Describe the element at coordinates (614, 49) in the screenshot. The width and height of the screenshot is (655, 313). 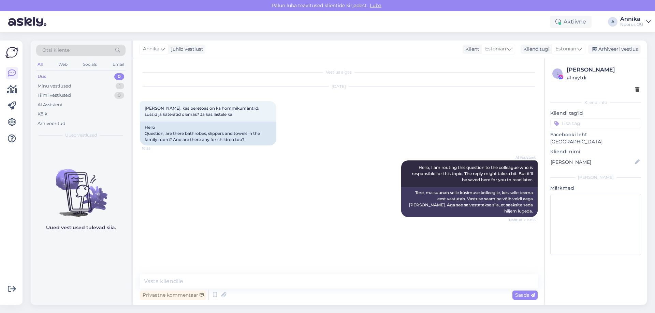
I see `div: Arhiveeri vestlus` at that location.